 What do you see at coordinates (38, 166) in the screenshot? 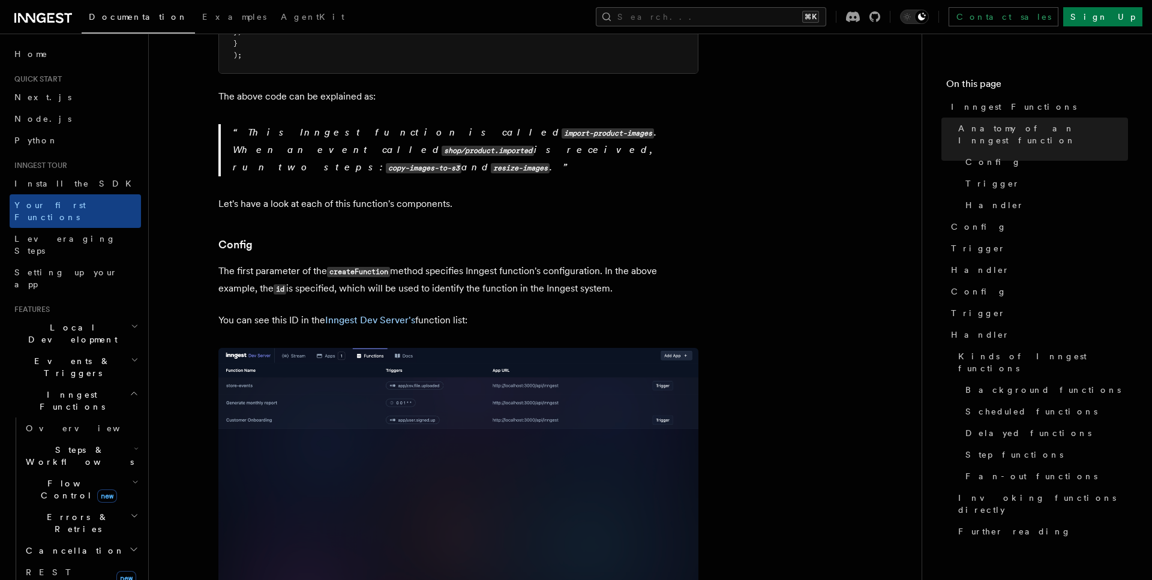
I see `span: Inngest tour` at bounding box center [38, 166].